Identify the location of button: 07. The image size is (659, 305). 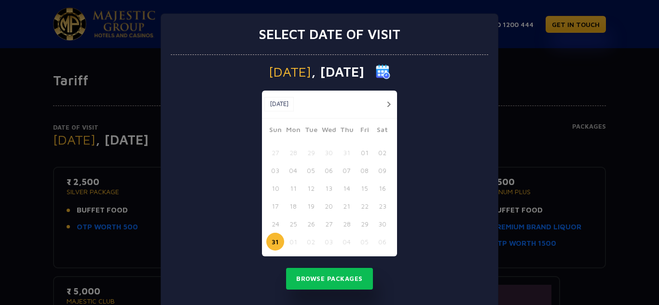
(346, 170).